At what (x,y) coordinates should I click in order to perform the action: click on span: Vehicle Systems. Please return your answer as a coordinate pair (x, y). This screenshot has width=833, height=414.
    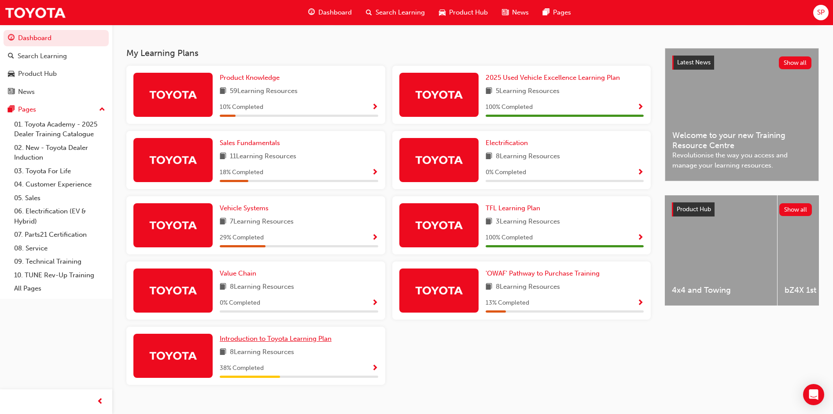
    Looking at the image, I should click on (244, 208).